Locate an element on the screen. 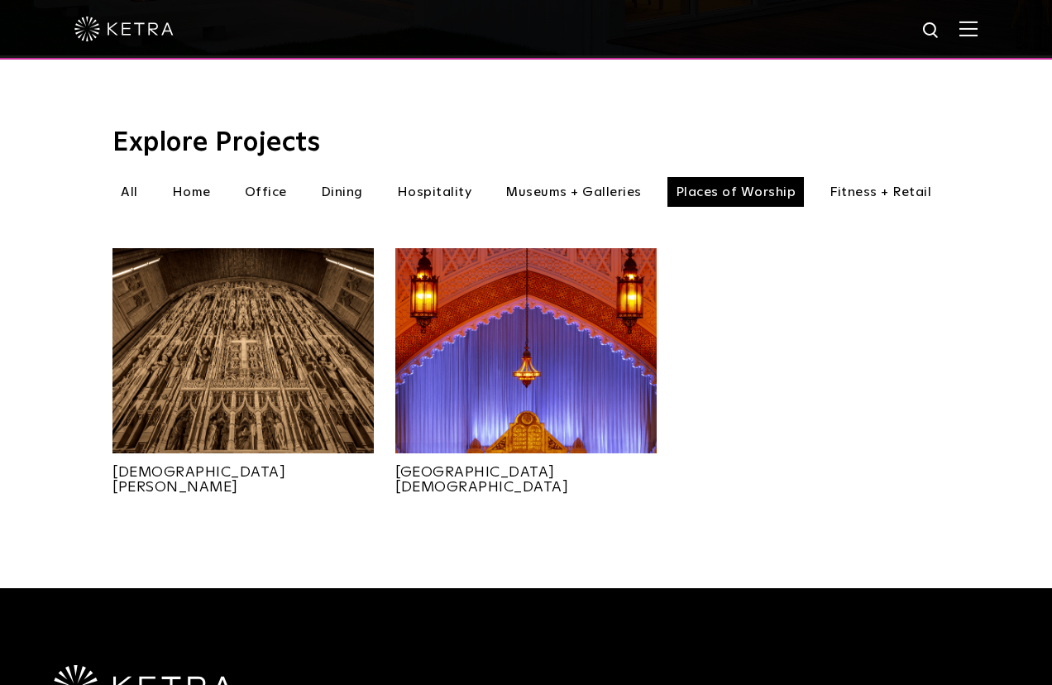  li: All is located at coordinates (129, 192).